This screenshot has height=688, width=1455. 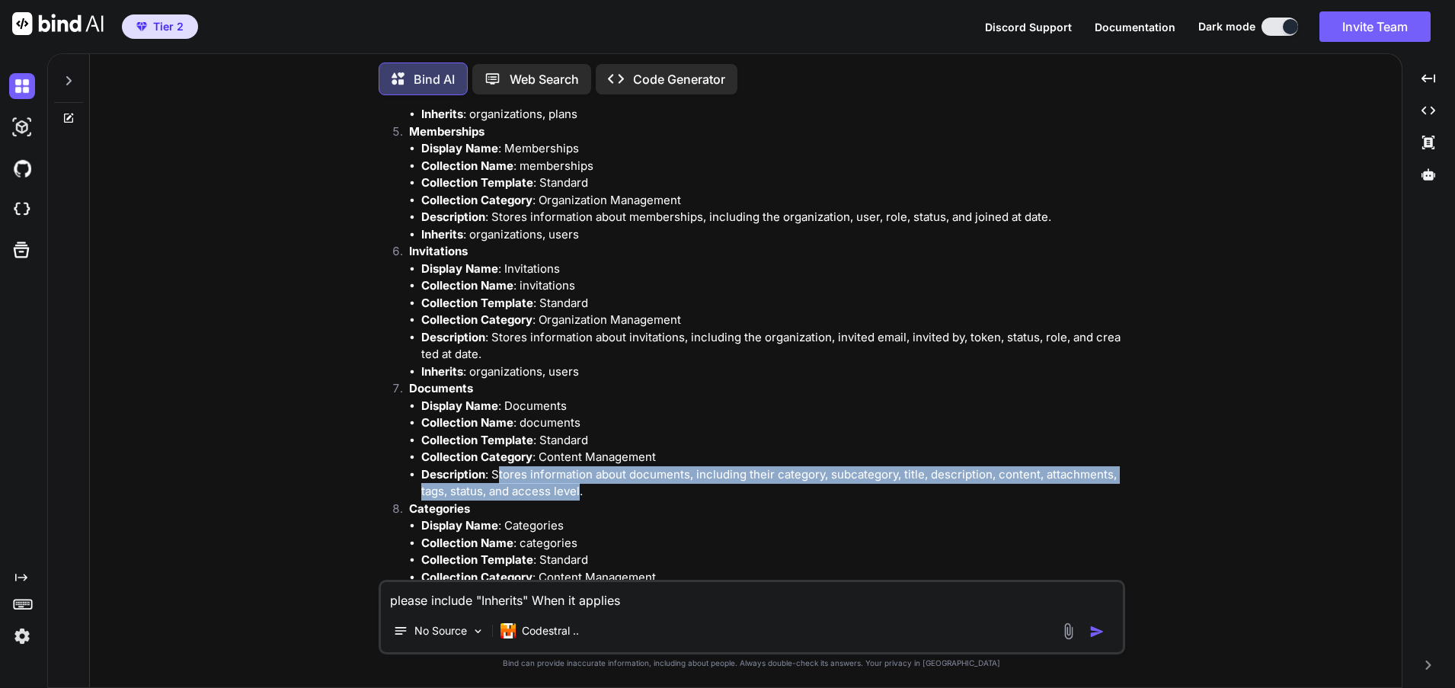 I want to click on p: Bind can provide inaccurate information, including about people. Always double-check its answers...., so click(x=752, y=663).